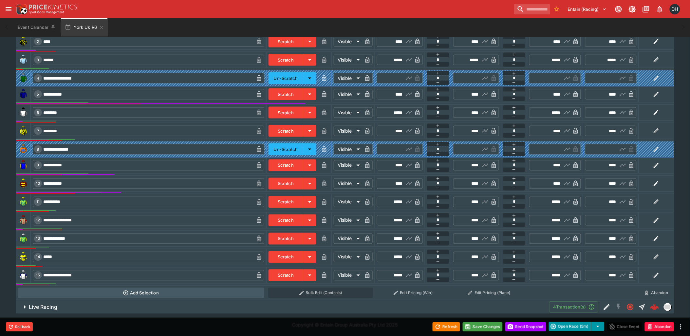 This screenshot has height=336, width=690. I want to click on img: runner 13, so click(23, 239).